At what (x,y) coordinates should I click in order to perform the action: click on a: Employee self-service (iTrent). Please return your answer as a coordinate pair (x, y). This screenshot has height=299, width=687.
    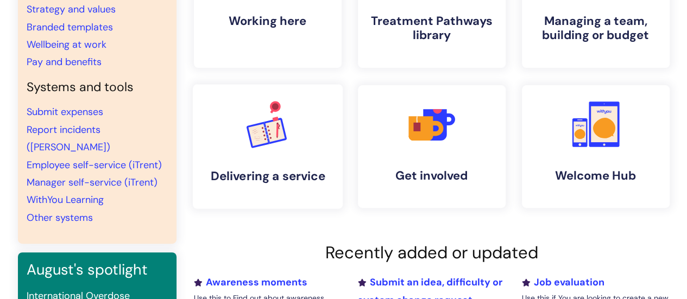
    Looking at the image, I should click on (94, 165).